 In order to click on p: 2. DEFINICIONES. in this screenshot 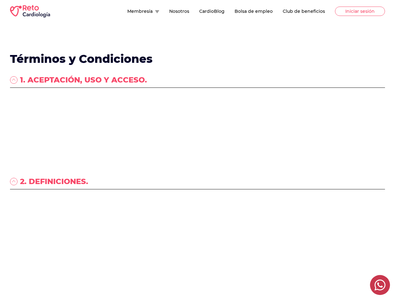, I will do `click(54, 182)`.